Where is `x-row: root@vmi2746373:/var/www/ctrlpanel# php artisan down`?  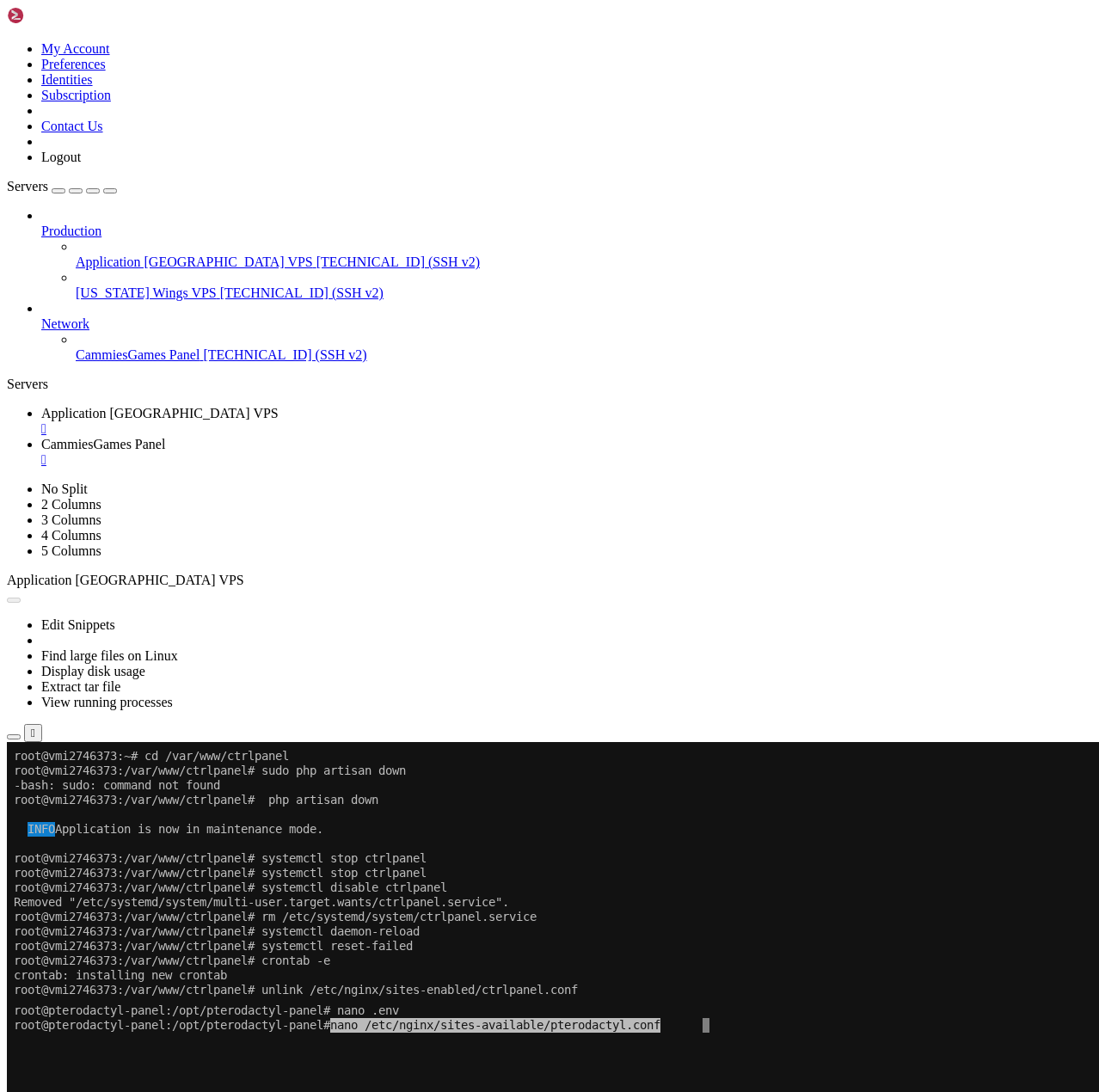 x-row: root@vmi2746373:/var/www/ctrlpanel# php artisan down is located at coordinates (441, 58).